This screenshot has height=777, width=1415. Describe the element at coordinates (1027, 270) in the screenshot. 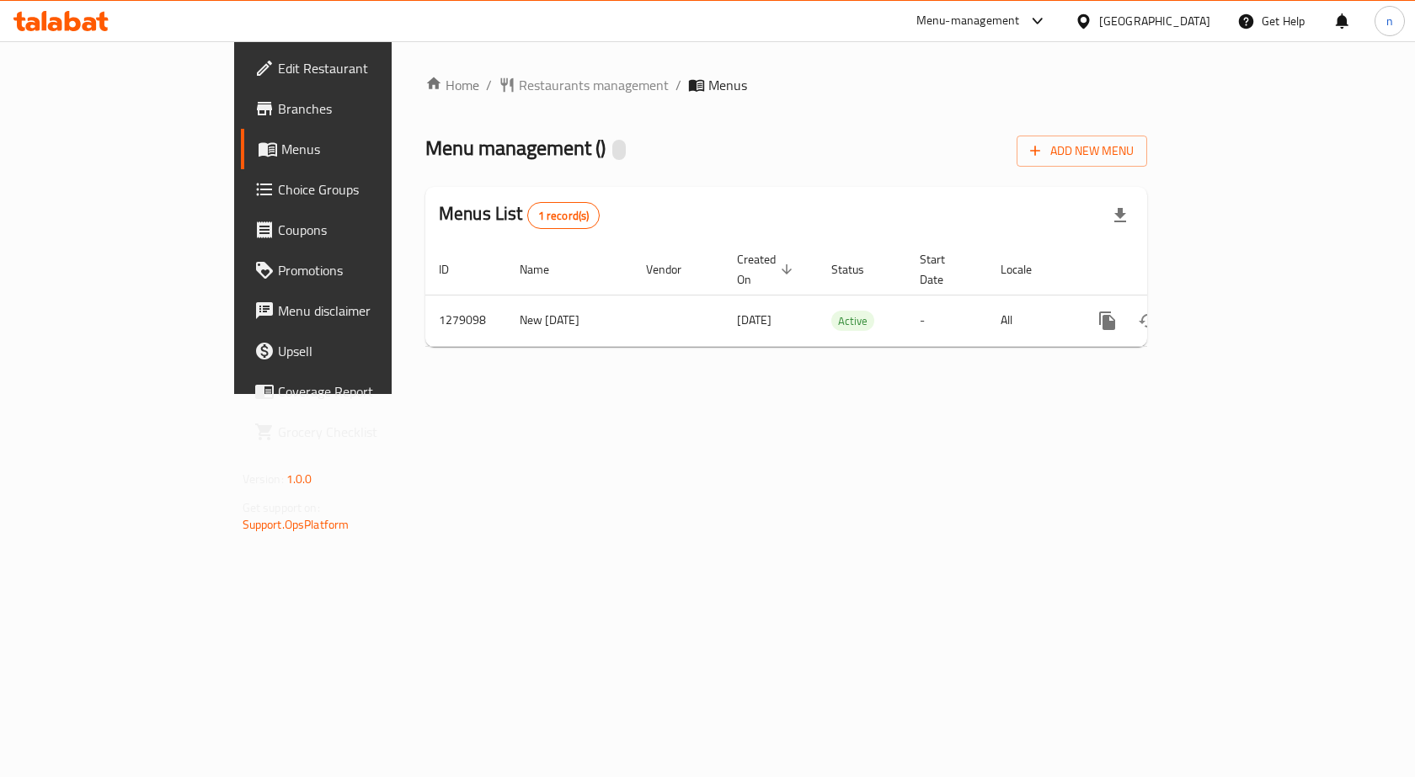

I see `span: Locale` at that location.